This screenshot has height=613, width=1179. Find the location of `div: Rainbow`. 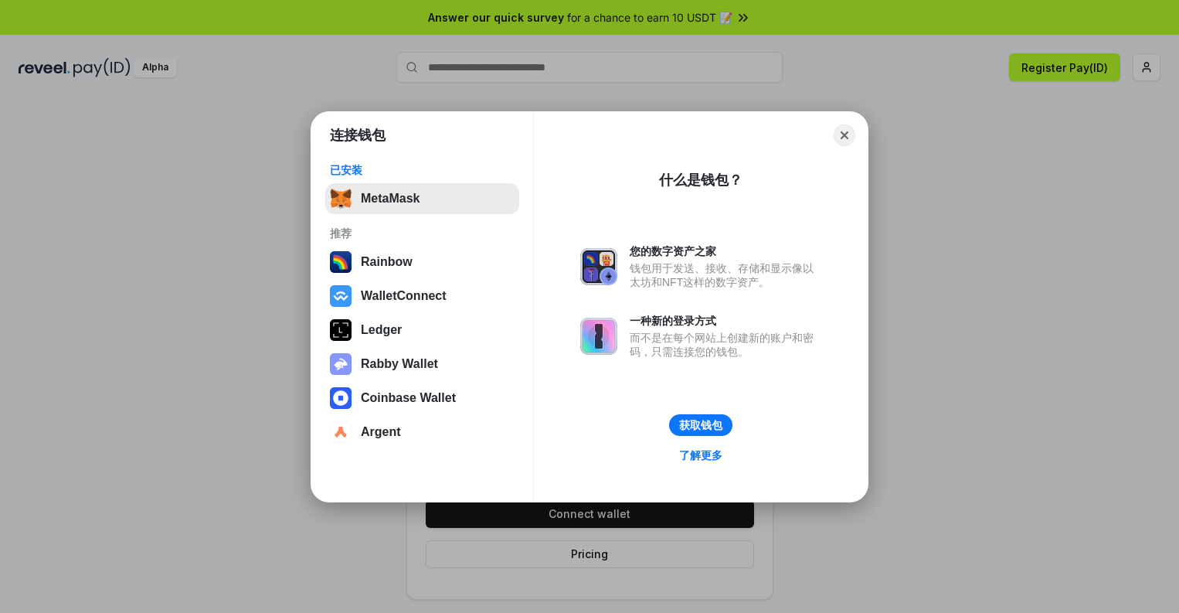

div: Rainbow is located at coordinates (386, 262).